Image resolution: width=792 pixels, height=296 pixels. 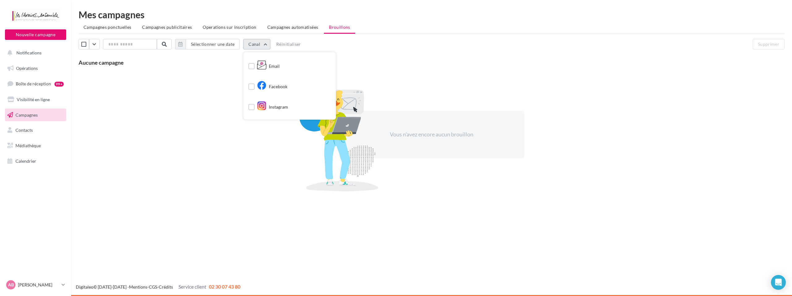 What do you see at coordinates (268, 66) in the screenshot?
I see `div: Email` at bounding box center [268, 66].